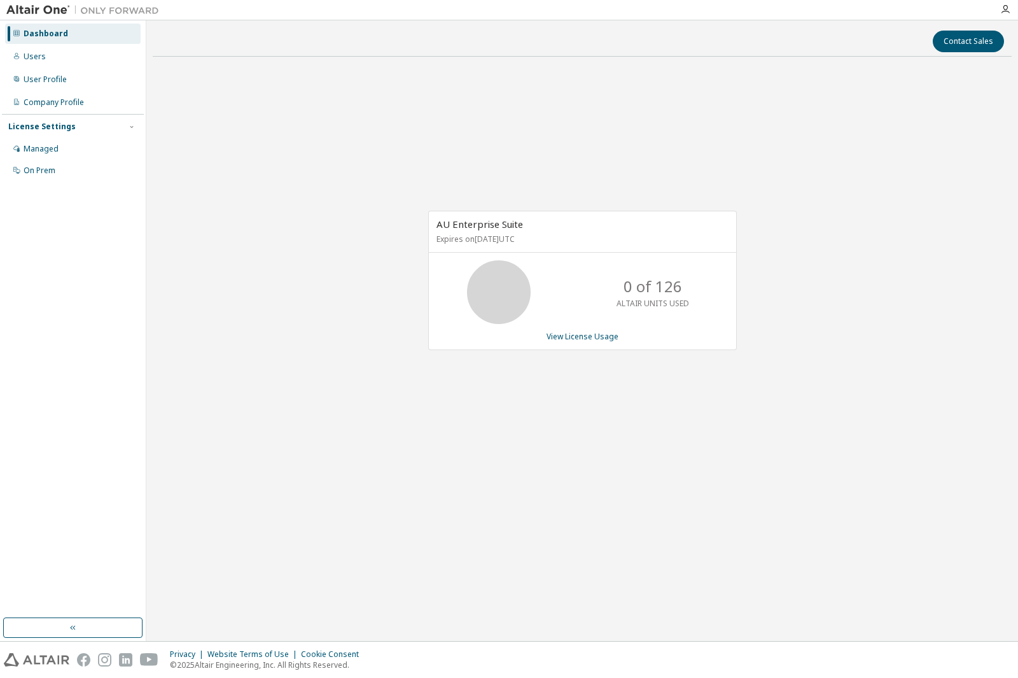 This screenshot has height=678, width=1018. What do you see at coordinates (149, 659) in the screenshot?
I see `img: youtube.svg` at bounding box center [149, 659].